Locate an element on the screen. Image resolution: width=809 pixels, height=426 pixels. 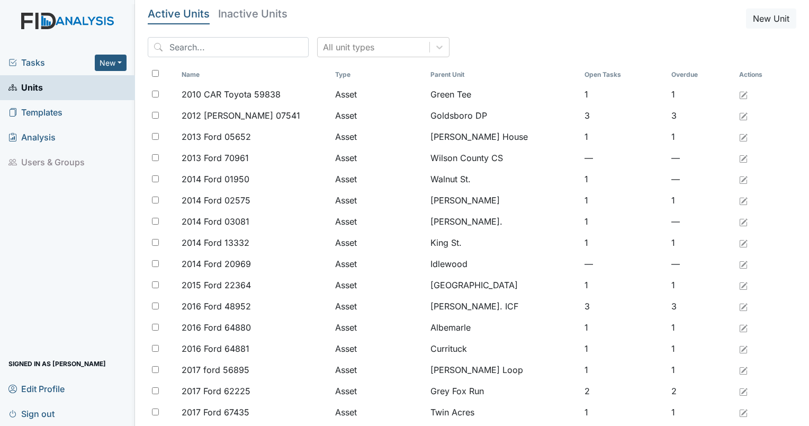
span: 2014 Ford 01950 is located at coordinates (215, 179).